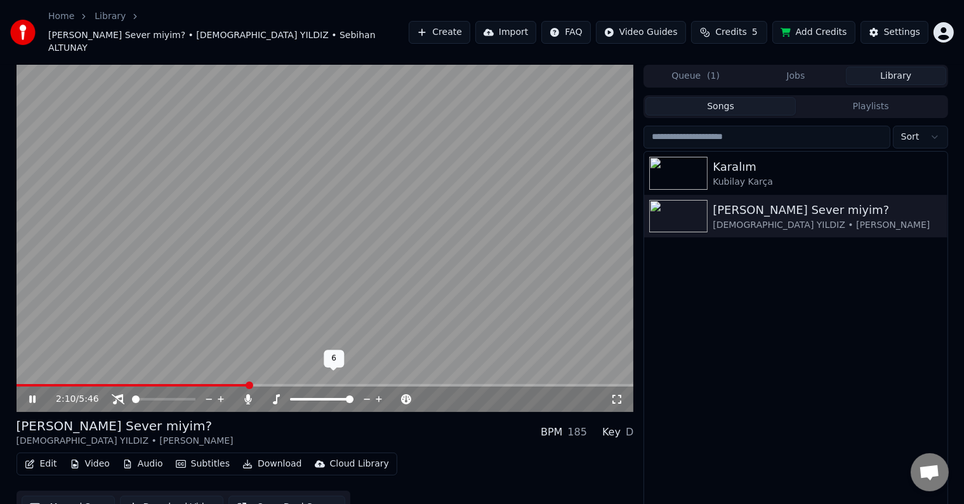  What do you see at coordinates (814, 32) in the screenshot?
I see `button: Add Credits` at bounding box center [814, 32].